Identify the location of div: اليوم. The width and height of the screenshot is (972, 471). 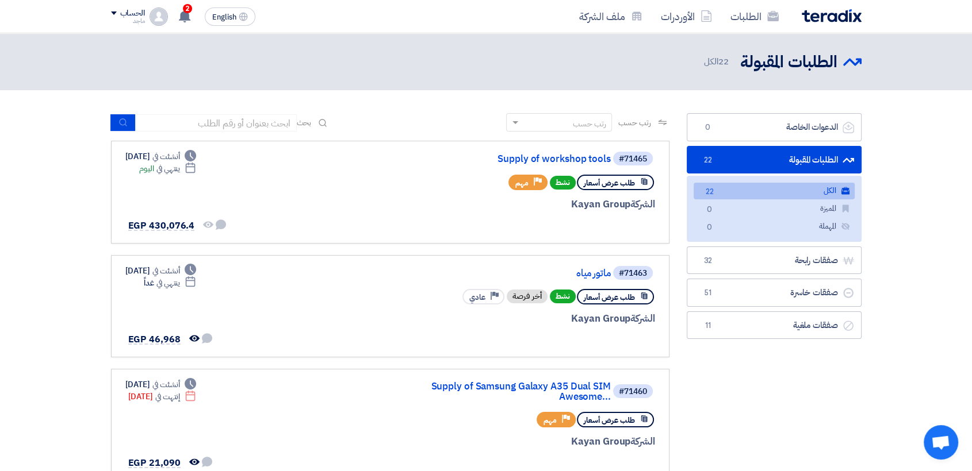
(167, 168).